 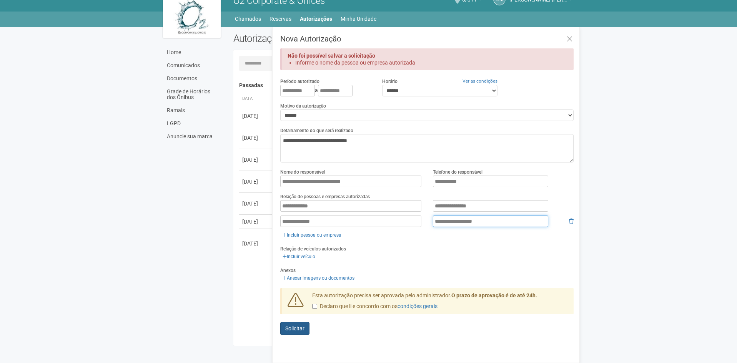 What do you see at coordinates (288, 271) in the screenshot?
I see `label: Anexos` at bounding box center [288, 271].